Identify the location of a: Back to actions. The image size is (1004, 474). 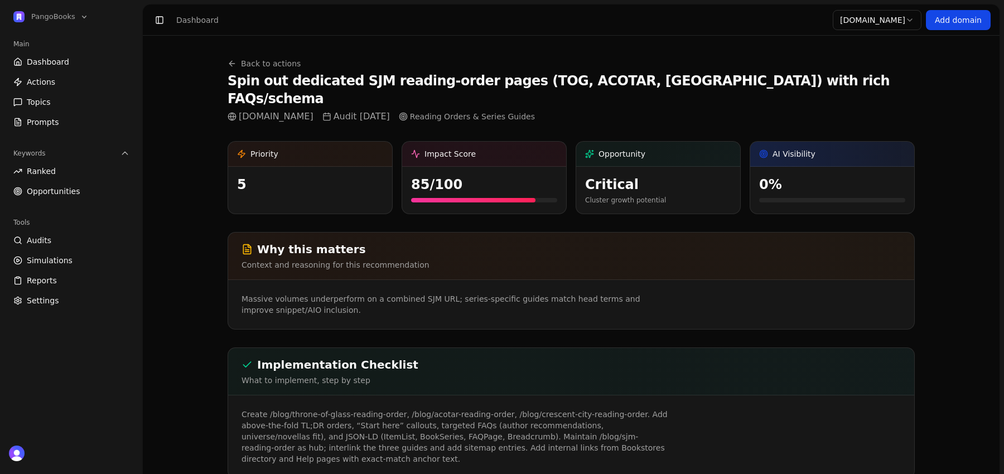
(264, 64).